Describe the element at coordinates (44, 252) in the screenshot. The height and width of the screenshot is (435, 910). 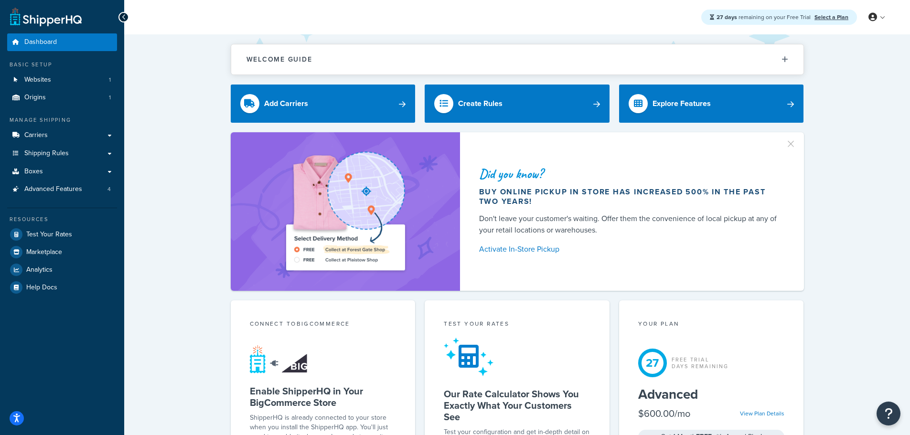
I see `span: Marketplace` at that location.